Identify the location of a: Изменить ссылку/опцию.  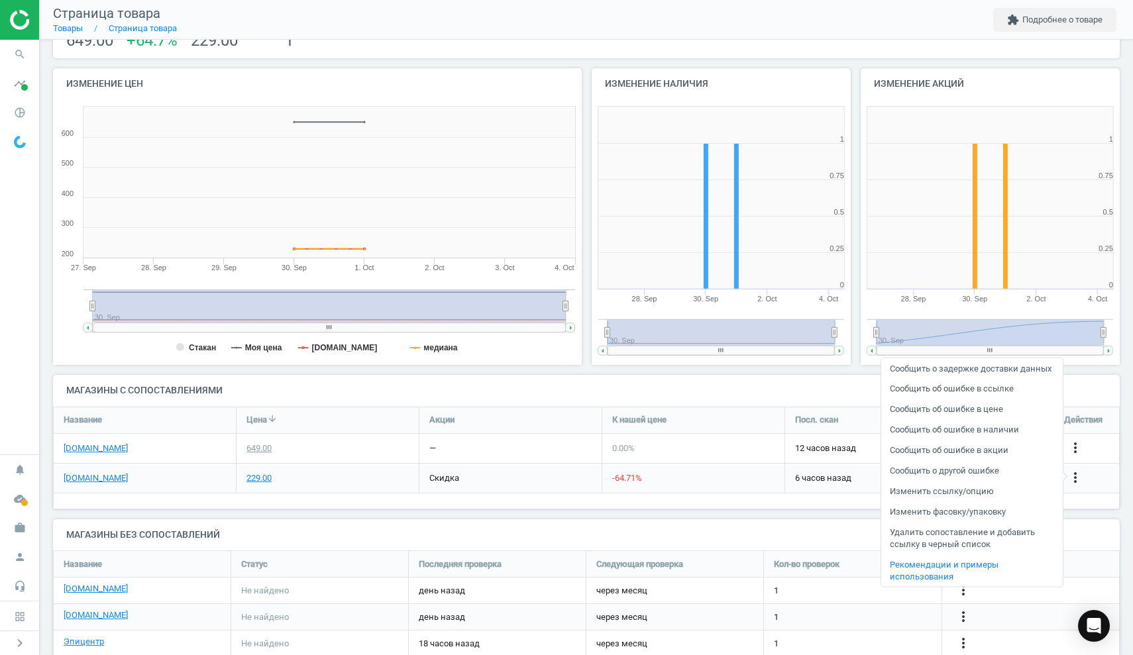
(972, 491).